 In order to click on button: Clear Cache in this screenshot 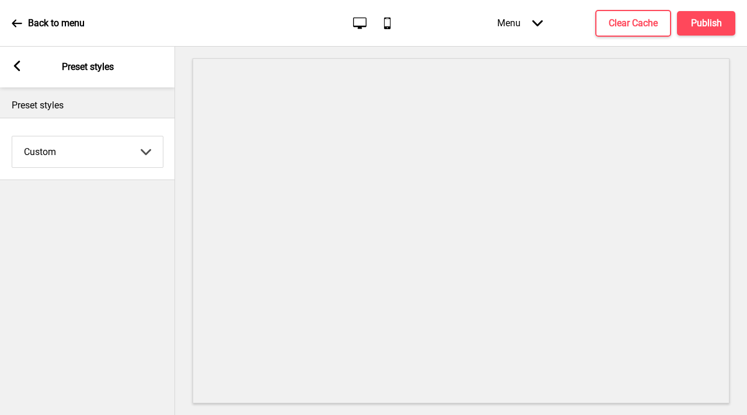, I will do `click(633, 23)`.